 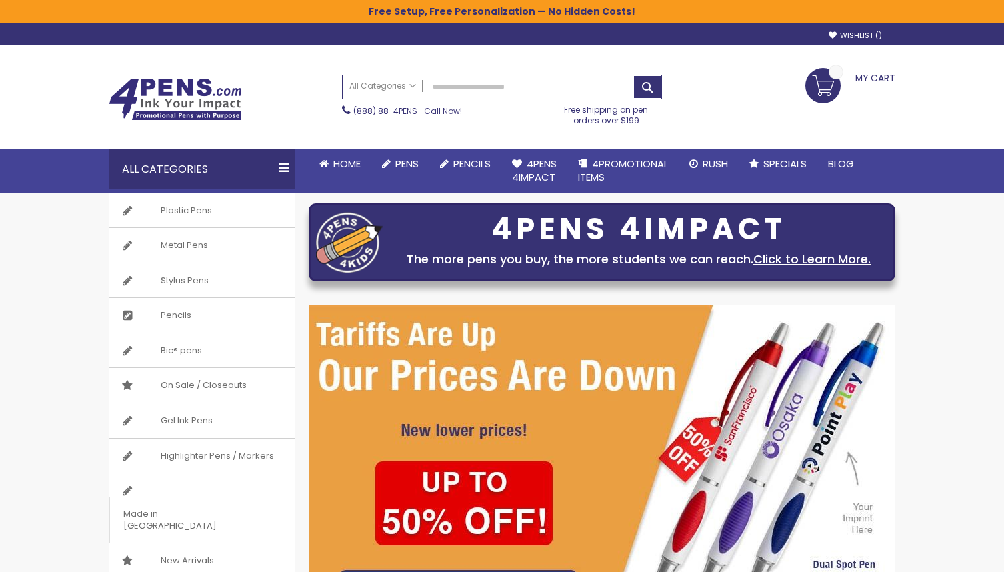 What do you see at coordinates (186, 421) in the screenshot?
I see `span: Gel Ink Pens` at bounding box center [186, 421].